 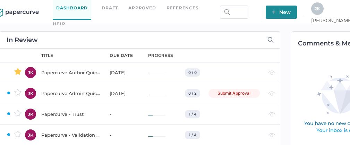 What do you see at coordinates (59, 24) in the screenshot?
I see `div: help` at bounding box center [59, 24].